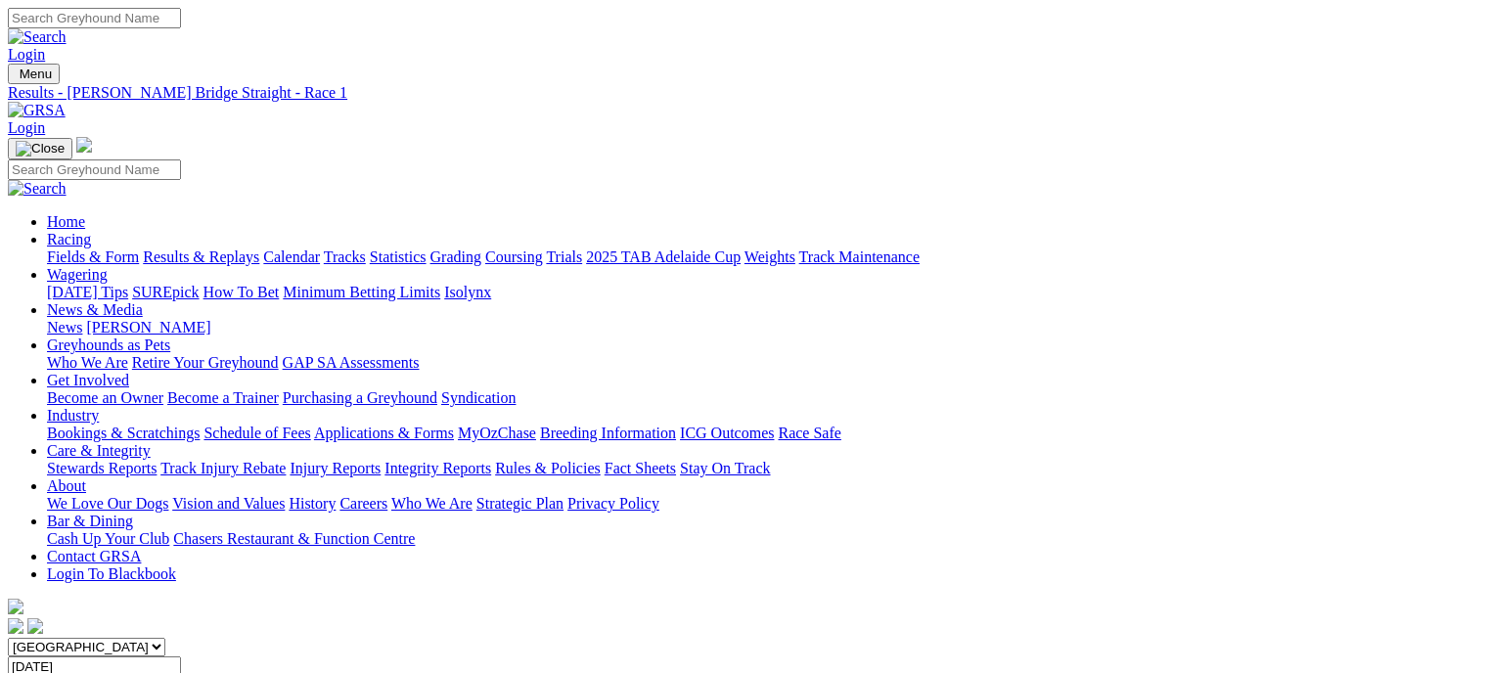  What do you see at coordinates (519, 503) in the screenshot?
I see `a: Strategic Plan` at bounding box center [519, 503].